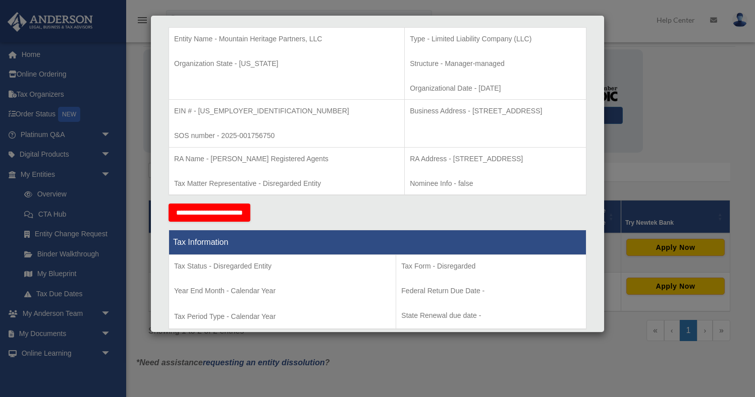  What do you see at coordinates (286, 39) in the screenshot?
I see `p: Entity Name - Mountain Heritage Partners, LLC` at bounding box center [286, 39].